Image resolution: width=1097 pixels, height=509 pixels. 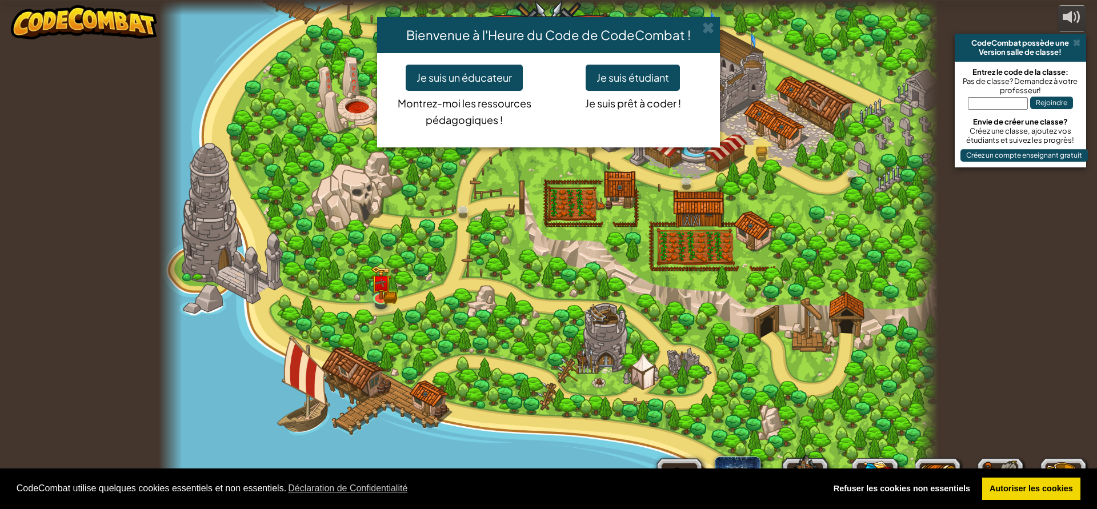 I want to click on a: allow cookies, so click(x=1032, y=489).